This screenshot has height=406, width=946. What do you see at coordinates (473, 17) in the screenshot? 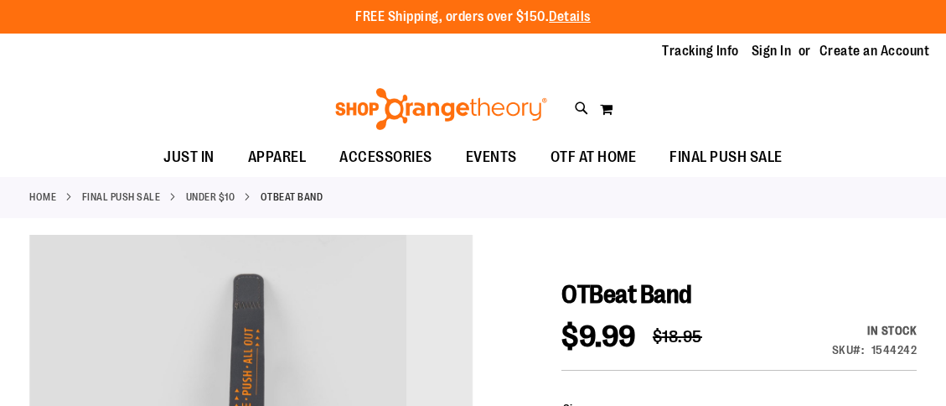
I see `p: FREE Shipping, orders over $150.` at bounding box center [473, 17].